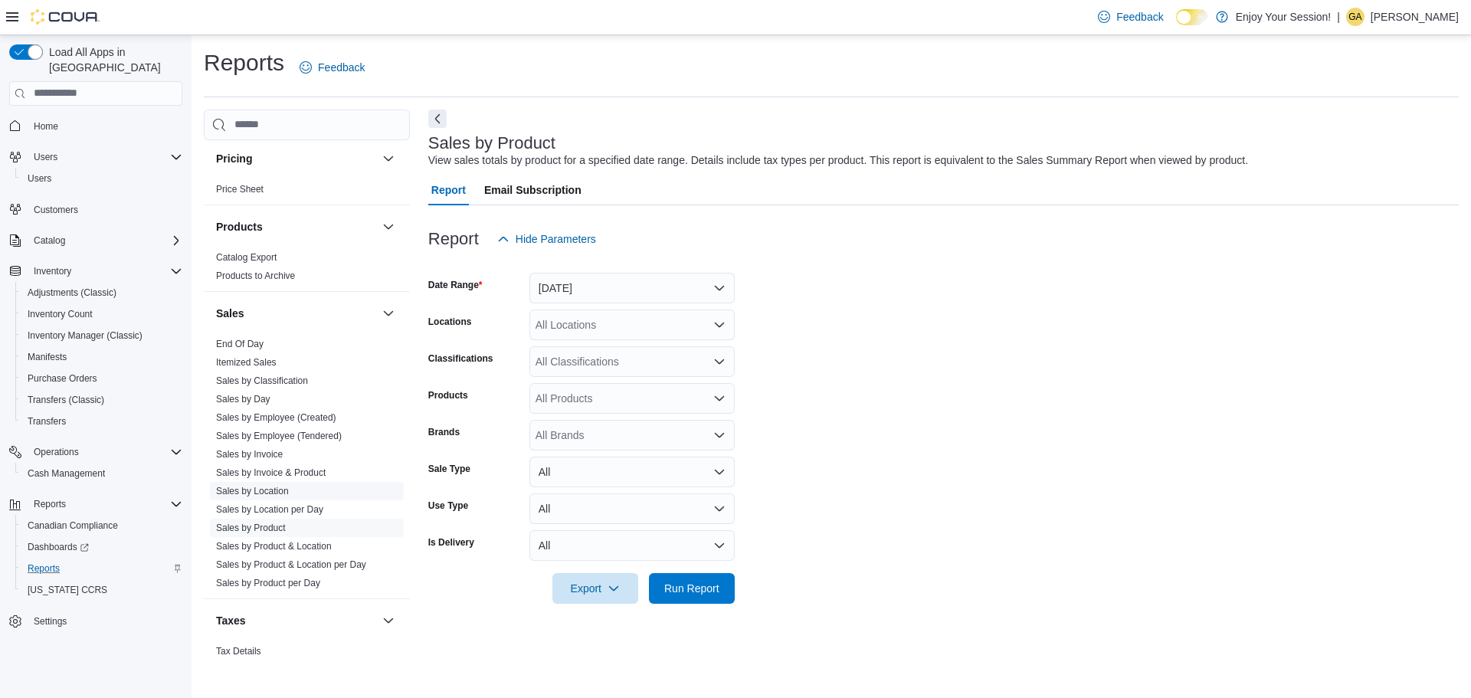 This screenshot has width=1471, height=698. I want to click on span: Email Subscription, so click(533, 190).